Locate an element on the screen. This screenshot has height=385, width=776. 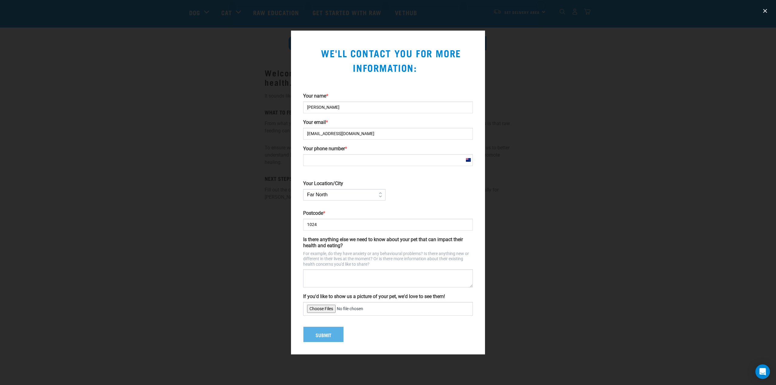
label: Your name is located at coordinates (388, 96).